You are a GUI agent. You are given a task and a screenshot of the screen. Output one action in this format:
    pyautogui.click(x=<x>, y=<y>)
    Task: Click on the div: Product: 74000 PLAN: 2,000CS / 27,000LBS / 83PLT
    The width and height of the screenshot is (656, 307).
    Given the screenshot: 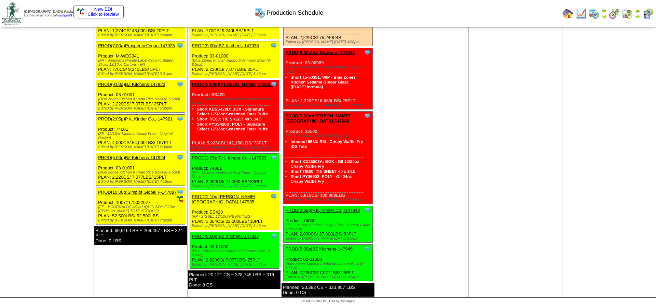 What is the action you would take?
    pyautogui.click(x=328, y=224)
    